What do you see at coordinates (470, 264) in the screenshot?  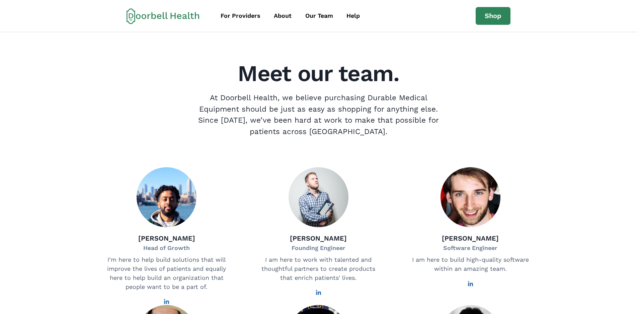 I see `p: I am here to build high-quality software within an amazing team.` at bounding box center [470, 264].